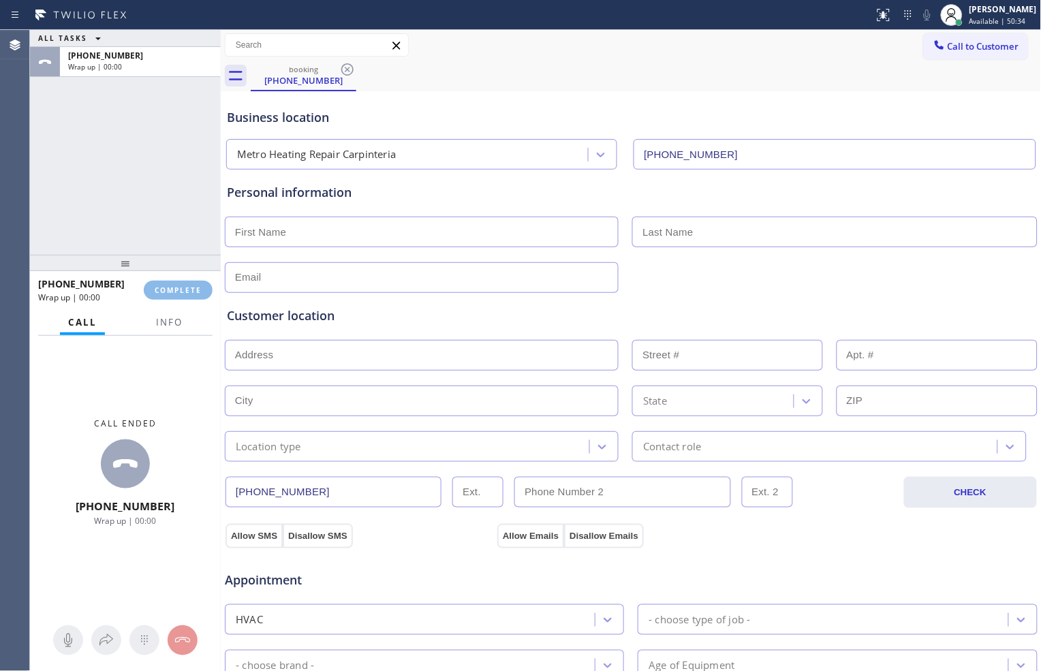 Image resolution: width=1041 pixels, height=671 pixels. Describe the element at coordinates (249, 619) in the screenshot. I see `div: HVAC` at that location.